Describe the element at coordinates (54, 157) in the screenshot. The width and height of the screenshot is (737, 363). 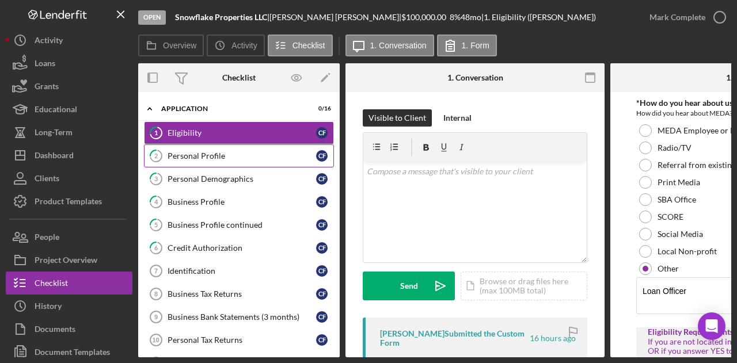
I see `div: Dashboard` at that location.